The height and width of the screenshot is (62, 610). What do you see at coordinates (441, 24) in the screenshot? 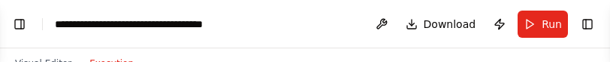
I see `button: Download` at bounding box center [441, 24].